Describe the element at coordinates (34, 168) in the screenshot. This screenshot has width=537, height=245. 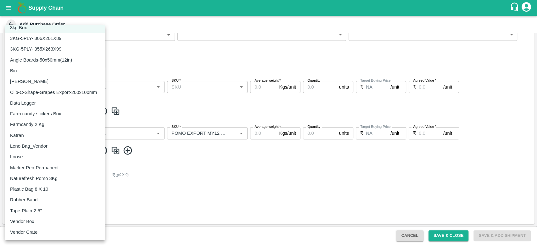
I see `p: Marker Pen-Permanent` at that location.